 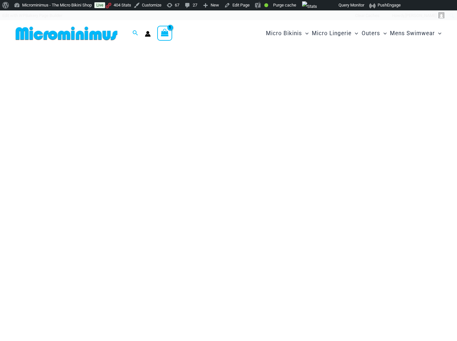 I want to click on span: Mens Swimwear, so click(x=412, y=33).